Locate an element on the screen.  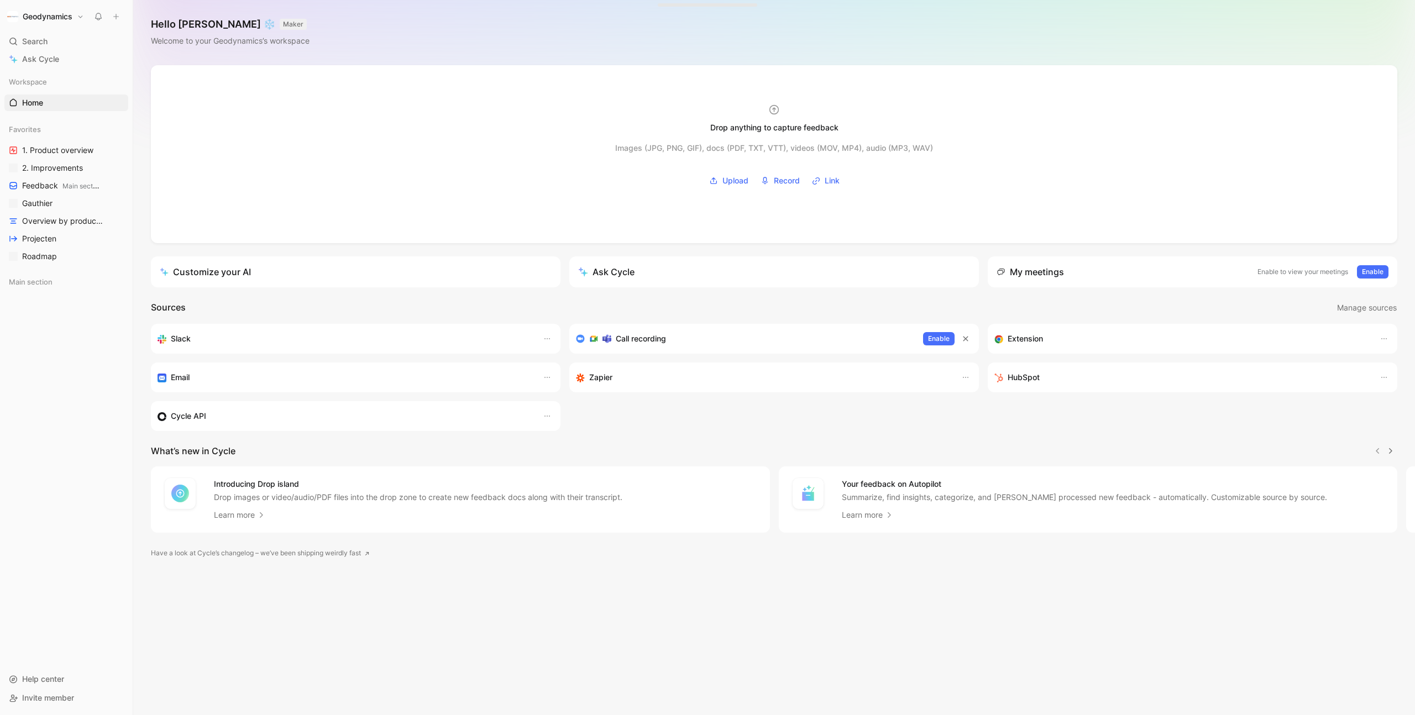
div: Welcome to your Geodynamics’s workspace is located at coordinates (230, 41).